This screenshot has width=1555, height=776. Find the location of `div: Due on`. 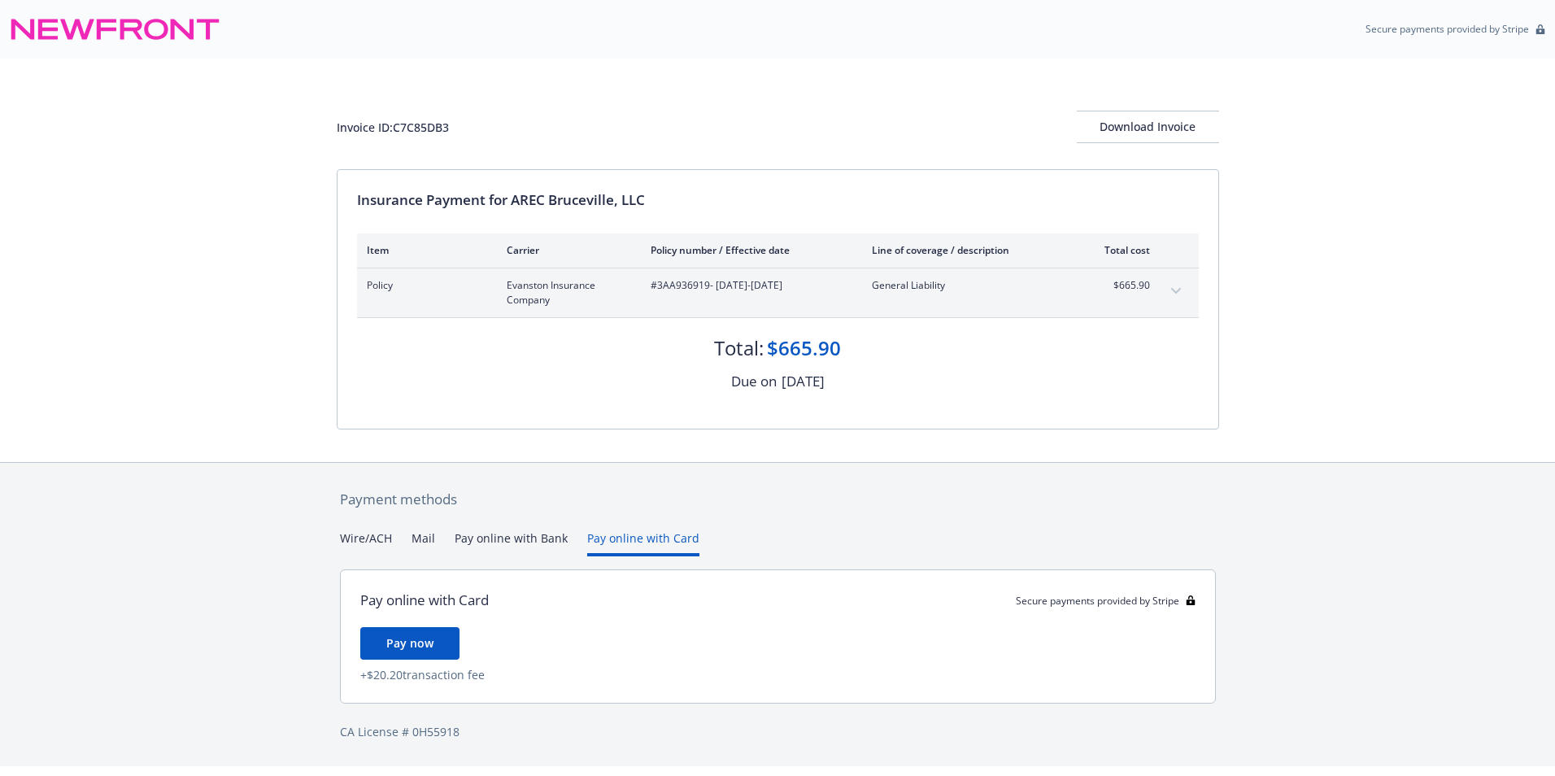

div: Due on is located at coordinates (754, 381).